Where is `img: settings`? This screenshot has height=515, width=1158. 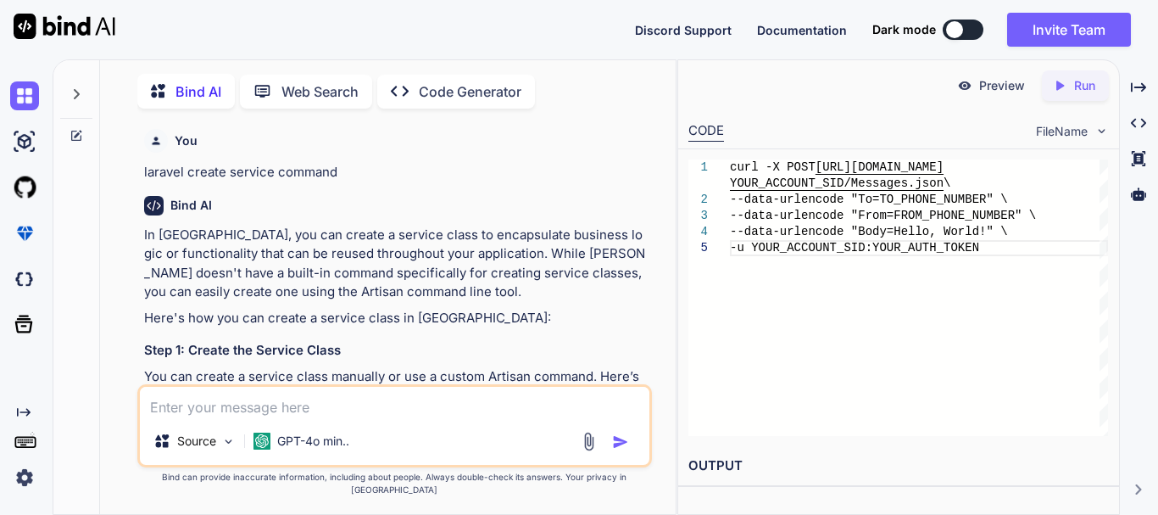
img: settings is located at coordinates (25, 477).